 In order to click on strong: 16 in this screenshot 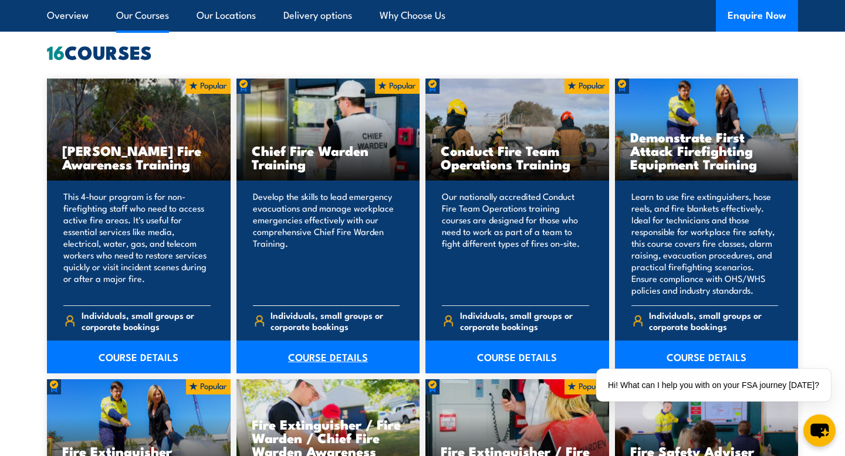, I will do `click(56, 52)`.